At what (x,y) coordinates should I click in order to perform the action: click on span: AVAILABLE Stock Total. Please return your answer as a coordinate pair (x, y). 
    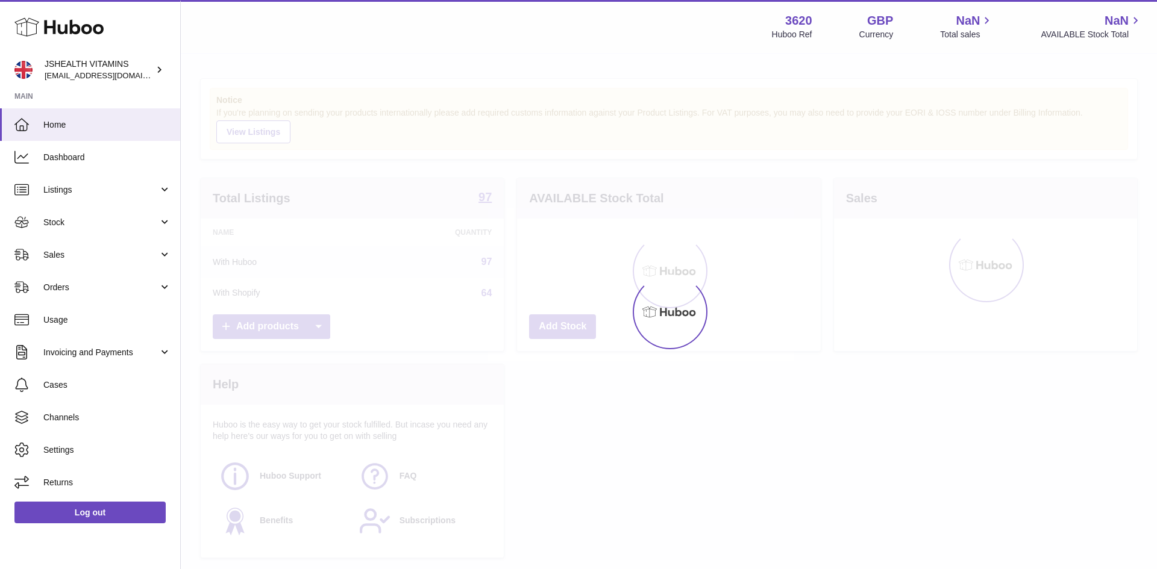
    Looking at the image, I should click on (1091, 34).